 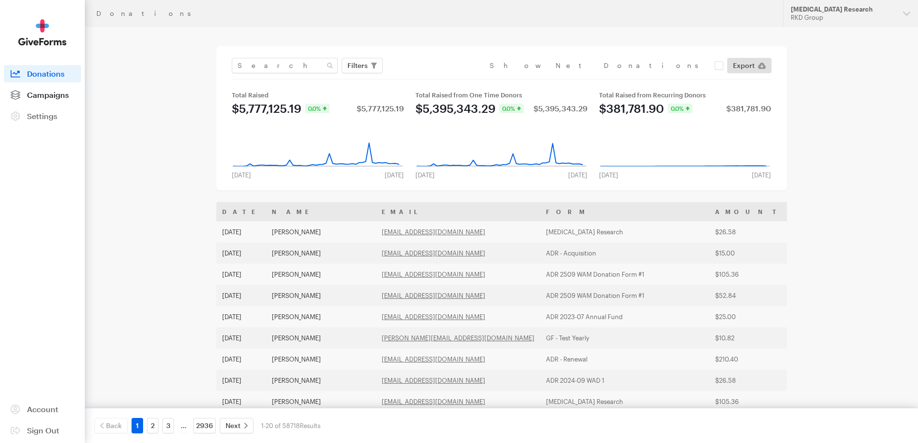 I want to click on a: Next, so click(x=237, y=426).